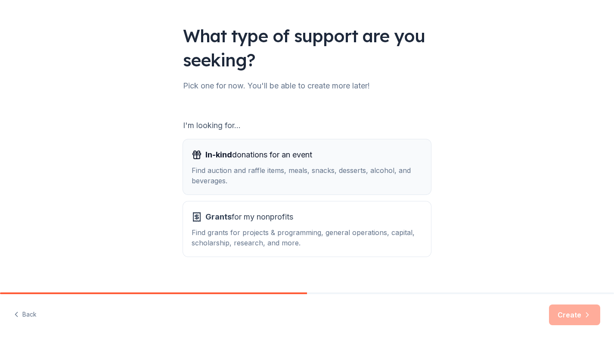 This screenshot has height=339, width=614. What do you see at coordinates (25, 315) in the screenshot?
I see `button: Back` at bounding box center [25, 315].